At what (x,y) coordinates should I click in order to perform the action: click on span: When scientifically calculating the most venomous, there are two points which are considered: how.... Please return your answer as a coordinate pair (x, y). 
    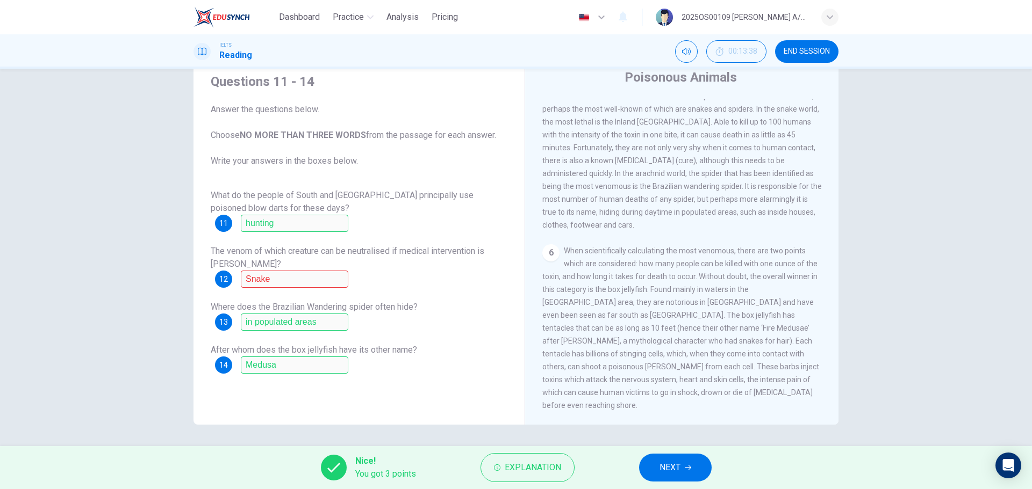
    Looking at the image, I should click on (680, 328).